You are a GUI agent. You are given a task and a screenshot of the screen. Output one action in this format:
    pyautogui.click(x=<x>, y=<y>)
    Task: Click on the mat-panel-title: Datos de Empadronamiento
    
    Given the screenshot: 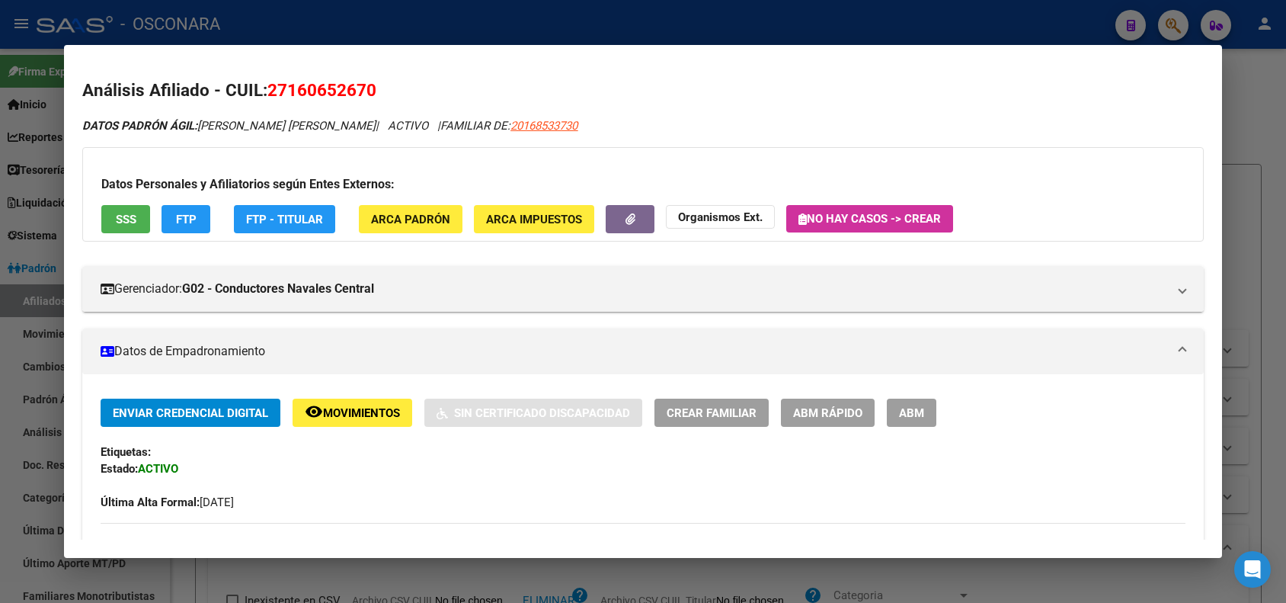 What is the action you would take?
    pyautogui.click(x=633, y=351)
    